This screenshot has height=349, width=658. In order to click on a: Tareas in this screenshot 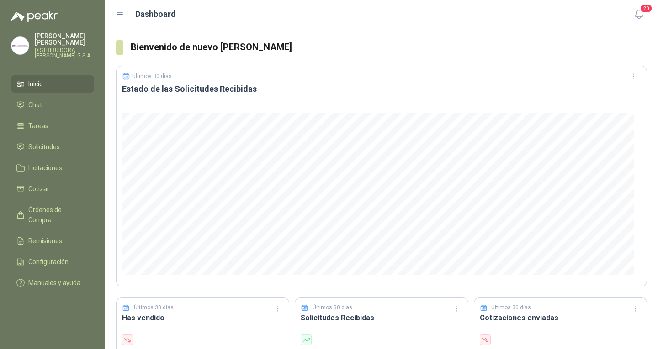, I will do `click(53, 126)`.